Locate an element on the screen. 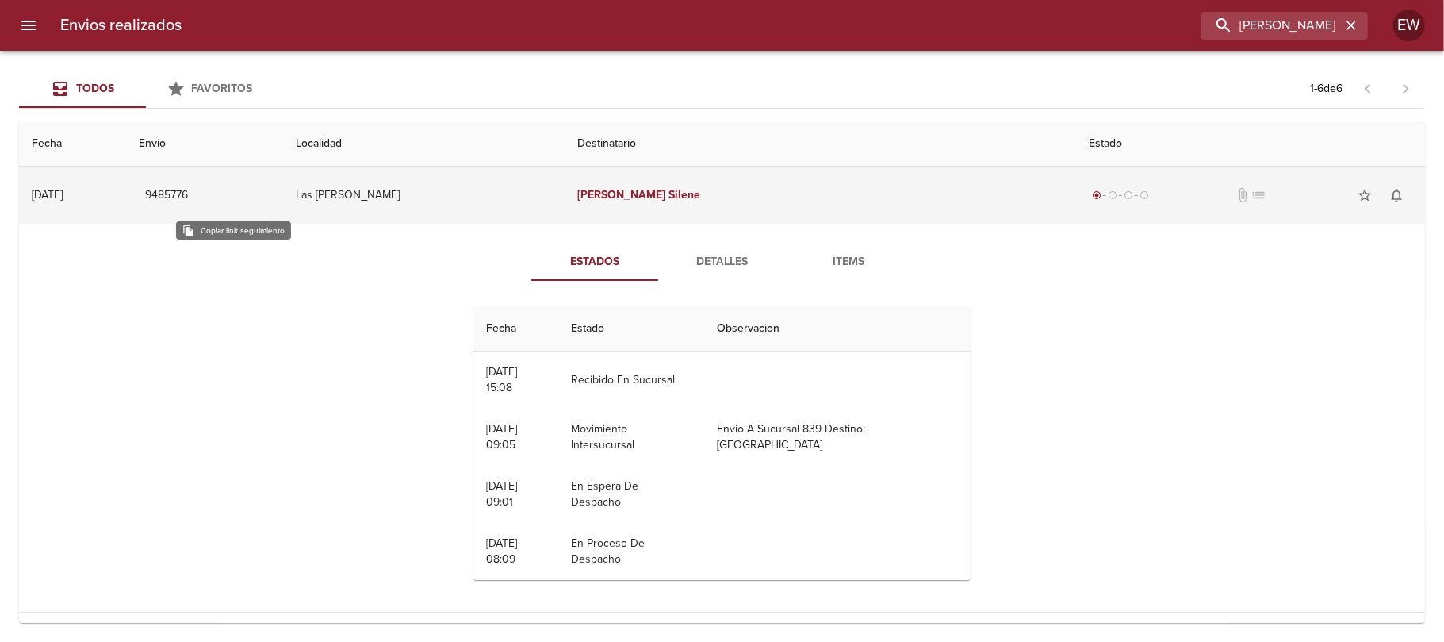 The height and width of the screenshot is (642, 1444). td: Movimiento Intersucursal is located at coordinates (631, 437).